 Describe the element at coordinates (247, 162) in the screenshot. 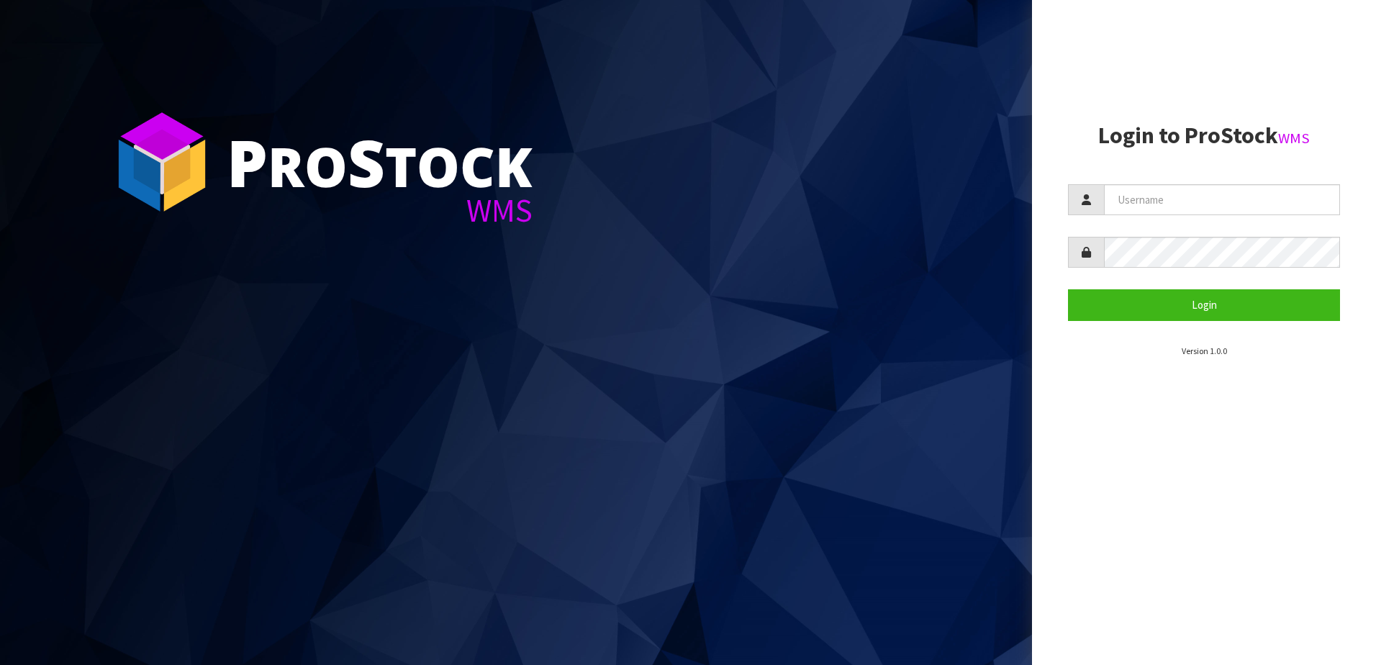

I see `span: P` at that location.